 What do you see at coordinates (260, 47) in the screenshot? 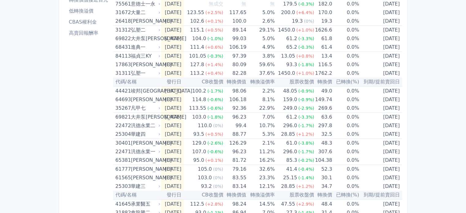
I see `td: 4.9%` at bounding box center [260, 47].